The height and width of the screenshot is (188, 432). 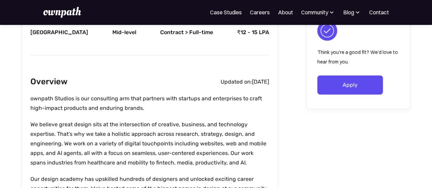 What do you see at coordinates (236, 82) in the screenshot?
I see `div: Updated on:` at bounding box center [236, 82].